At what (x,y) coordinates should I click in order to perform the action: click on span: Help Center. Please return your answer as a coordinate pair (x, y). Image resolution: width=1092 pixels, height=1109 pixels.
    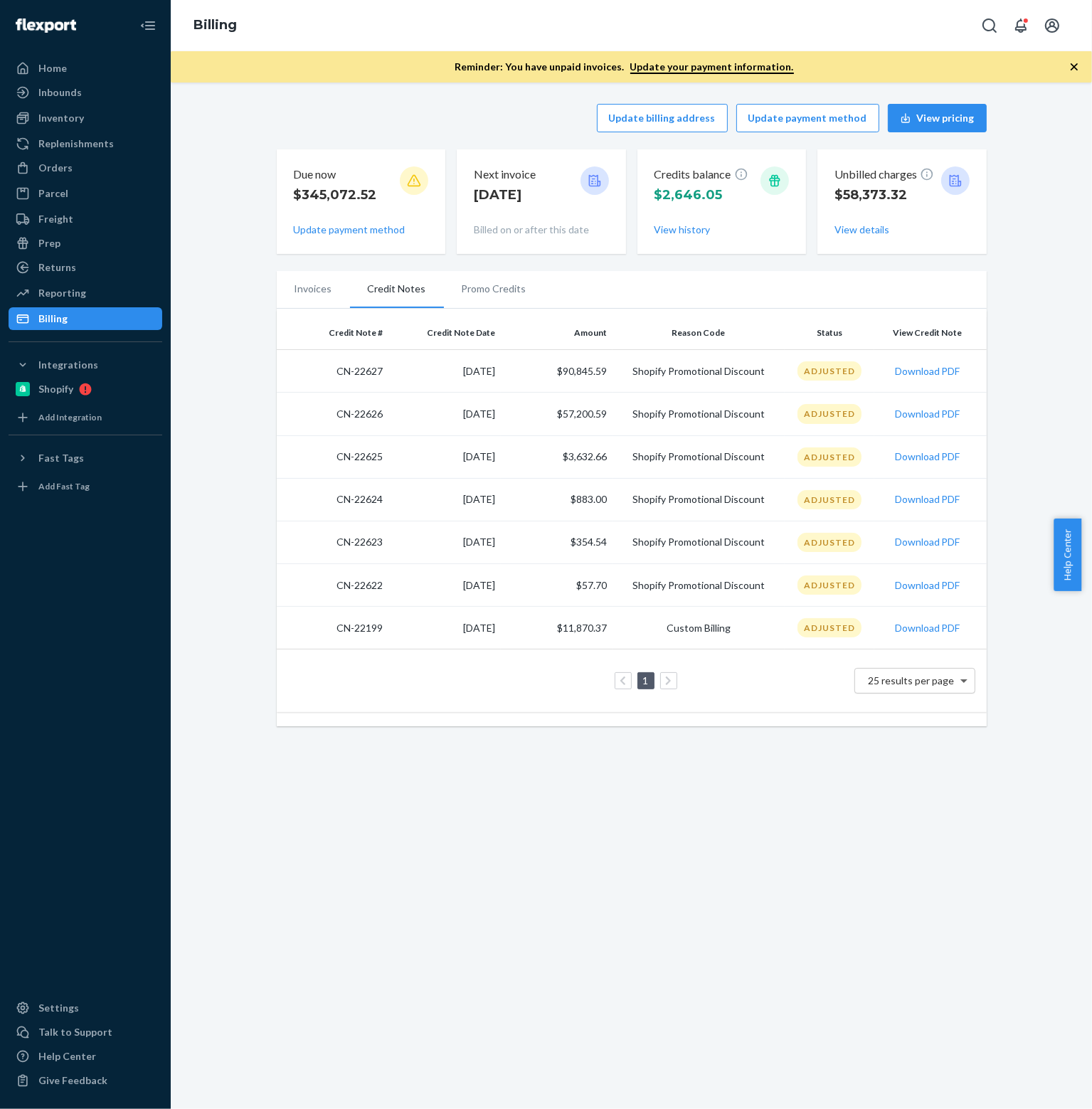
    Looking at the image, I should click on (1067, 555).